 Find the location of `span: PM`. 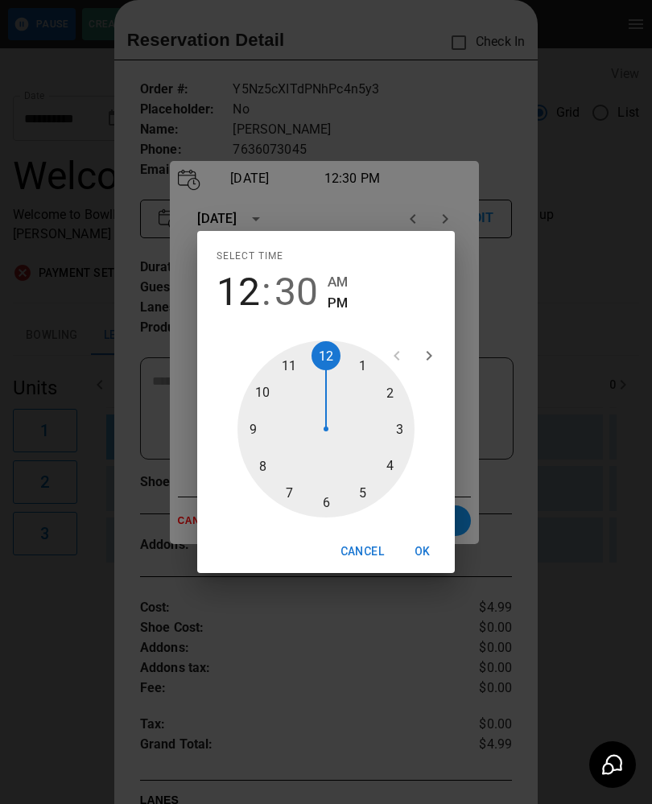

span: PM is located at coordinates (337, 303).